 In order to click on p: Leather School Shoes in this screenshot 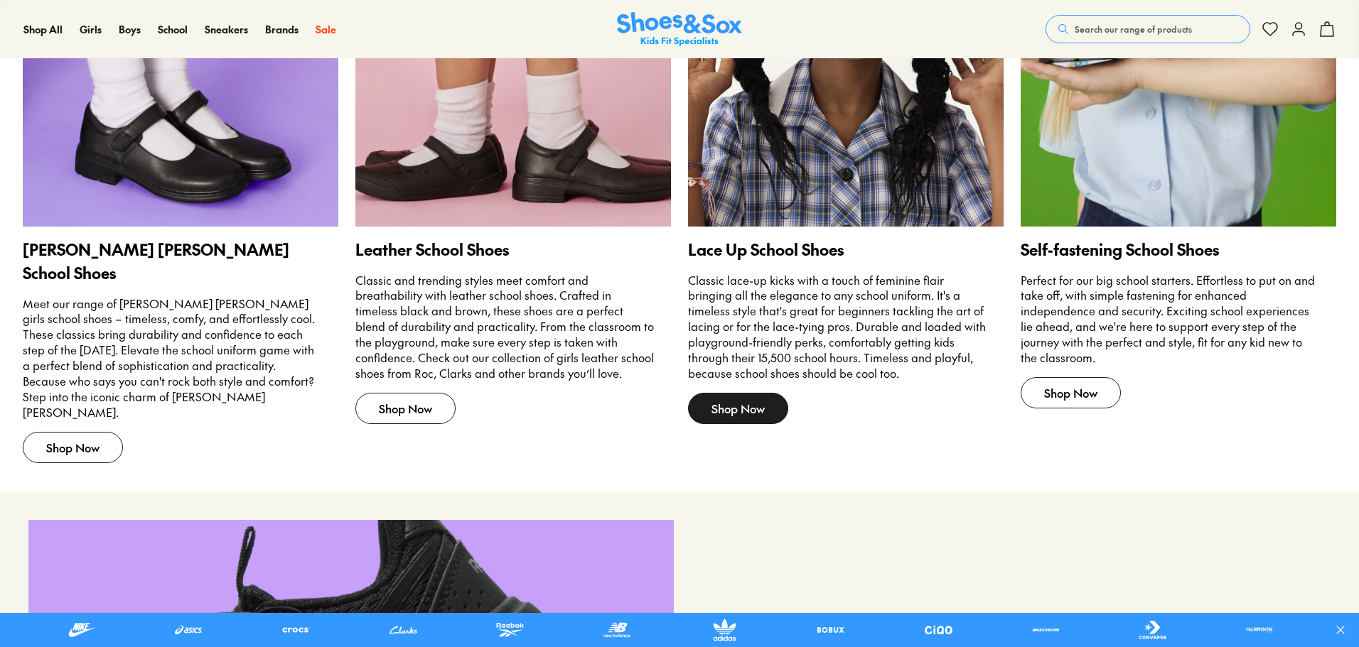, I will do `click(504, 249)`.